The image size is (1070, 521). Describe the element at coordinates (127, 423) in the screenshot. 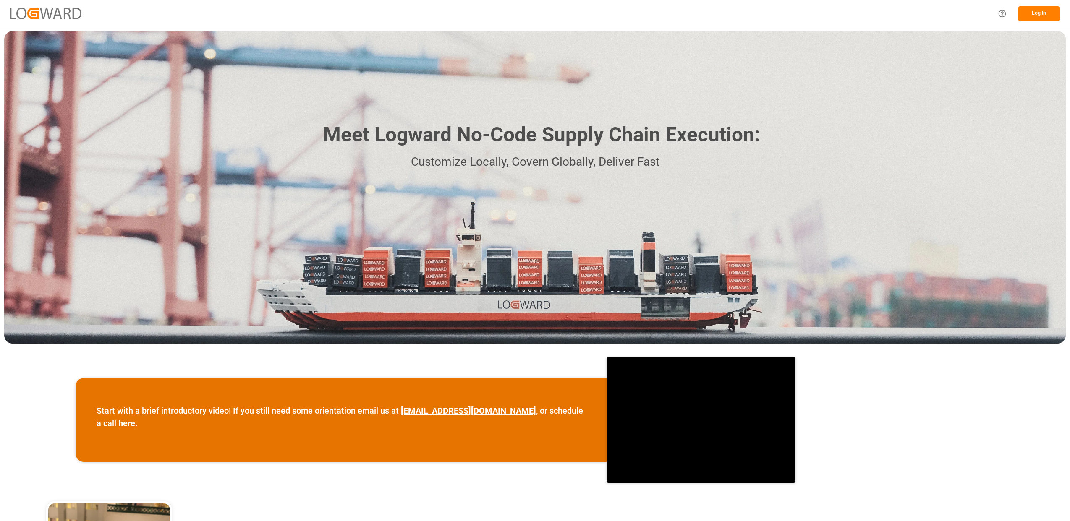

I see `a: here` at that location.